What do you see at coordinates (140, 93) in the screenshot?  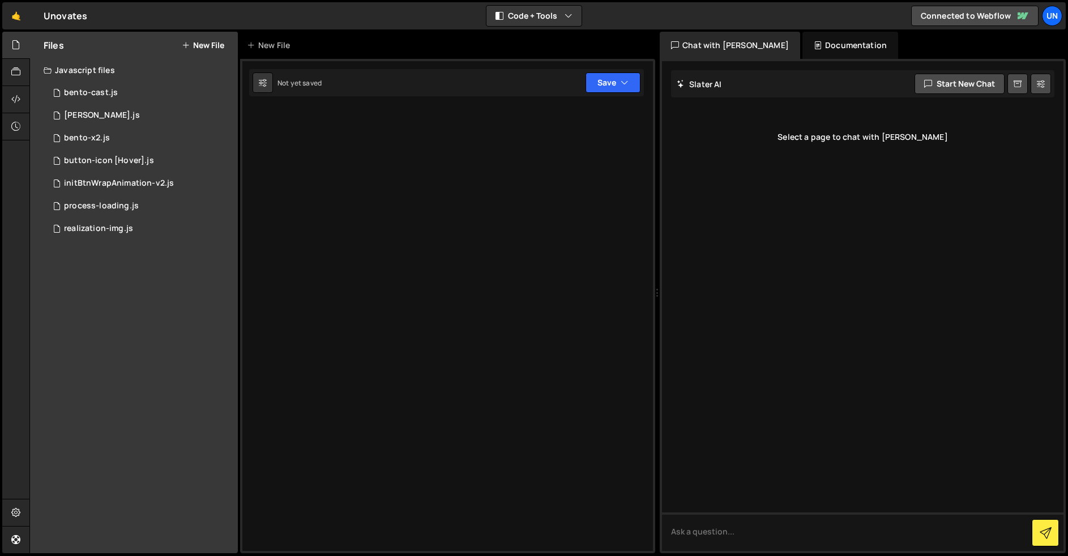 I see `div: 16819/46913.js` at bounding box center [140, 93].